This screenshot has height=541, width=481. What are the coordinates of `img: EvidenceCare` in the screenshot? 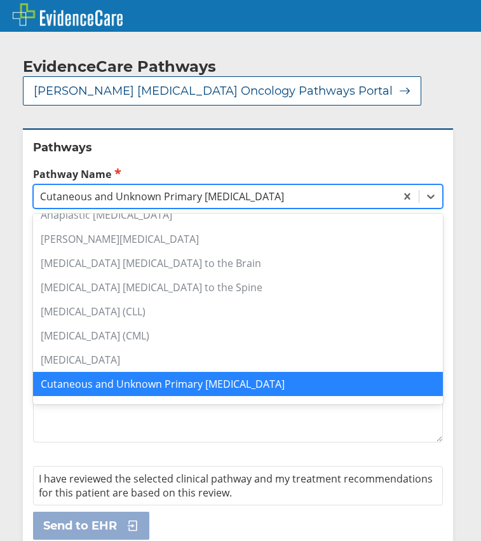 It's located at (67, 15).